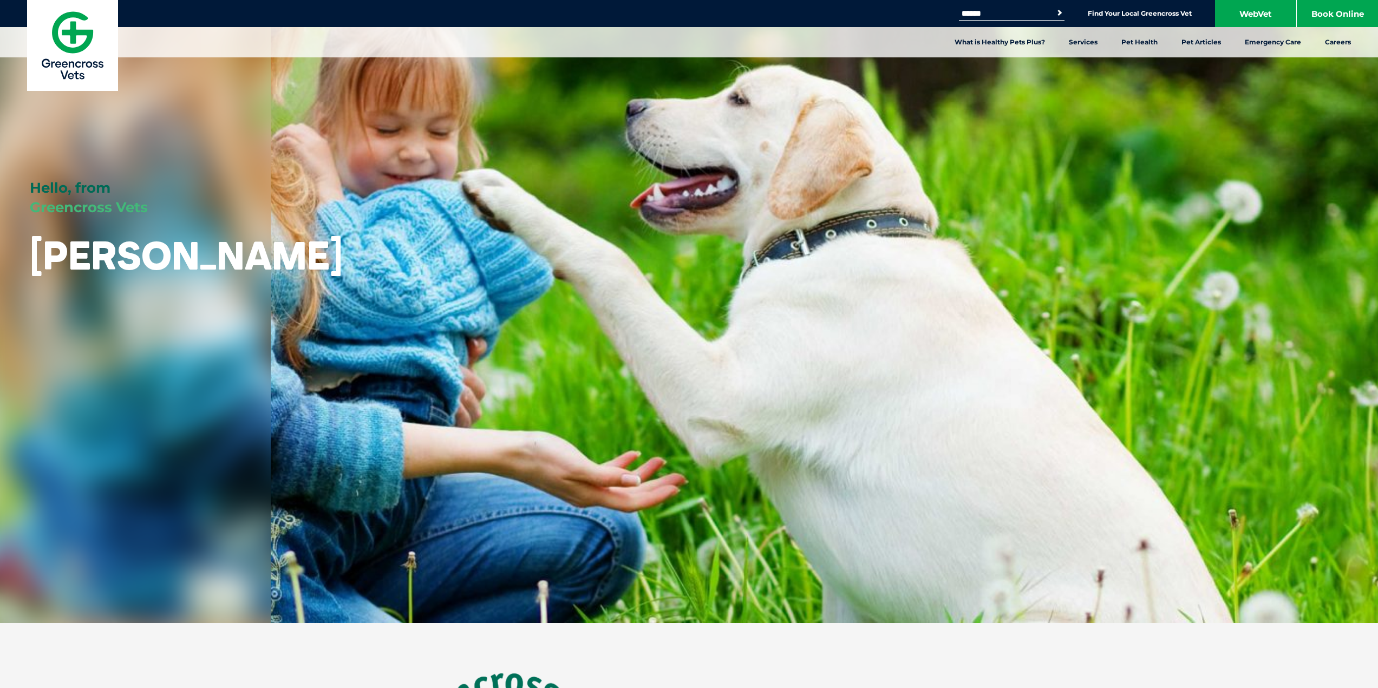  Describe the element at coordinates (70, 188) in the screenshot. I see `span: Hello, from` at that location.